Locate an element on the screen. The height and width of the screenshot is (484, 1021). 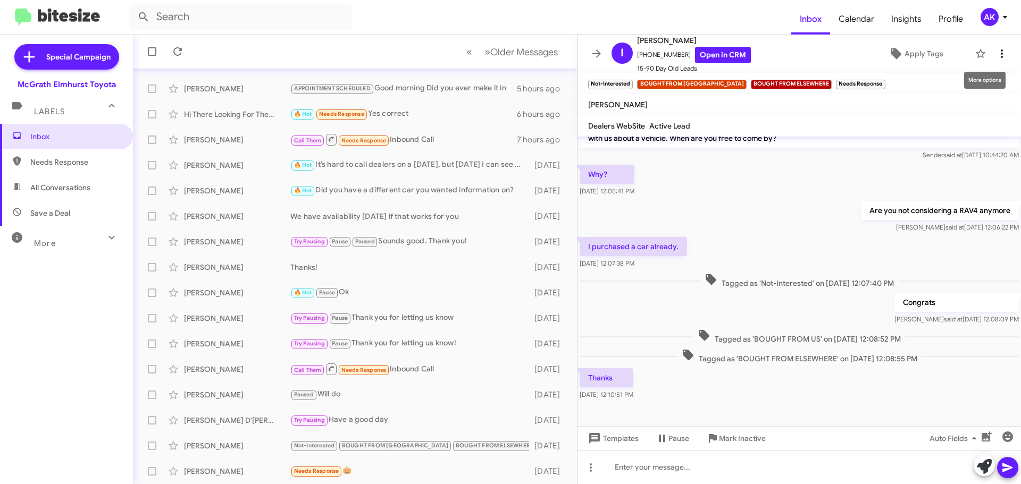
div: AK is located at coordinates (989, 17).